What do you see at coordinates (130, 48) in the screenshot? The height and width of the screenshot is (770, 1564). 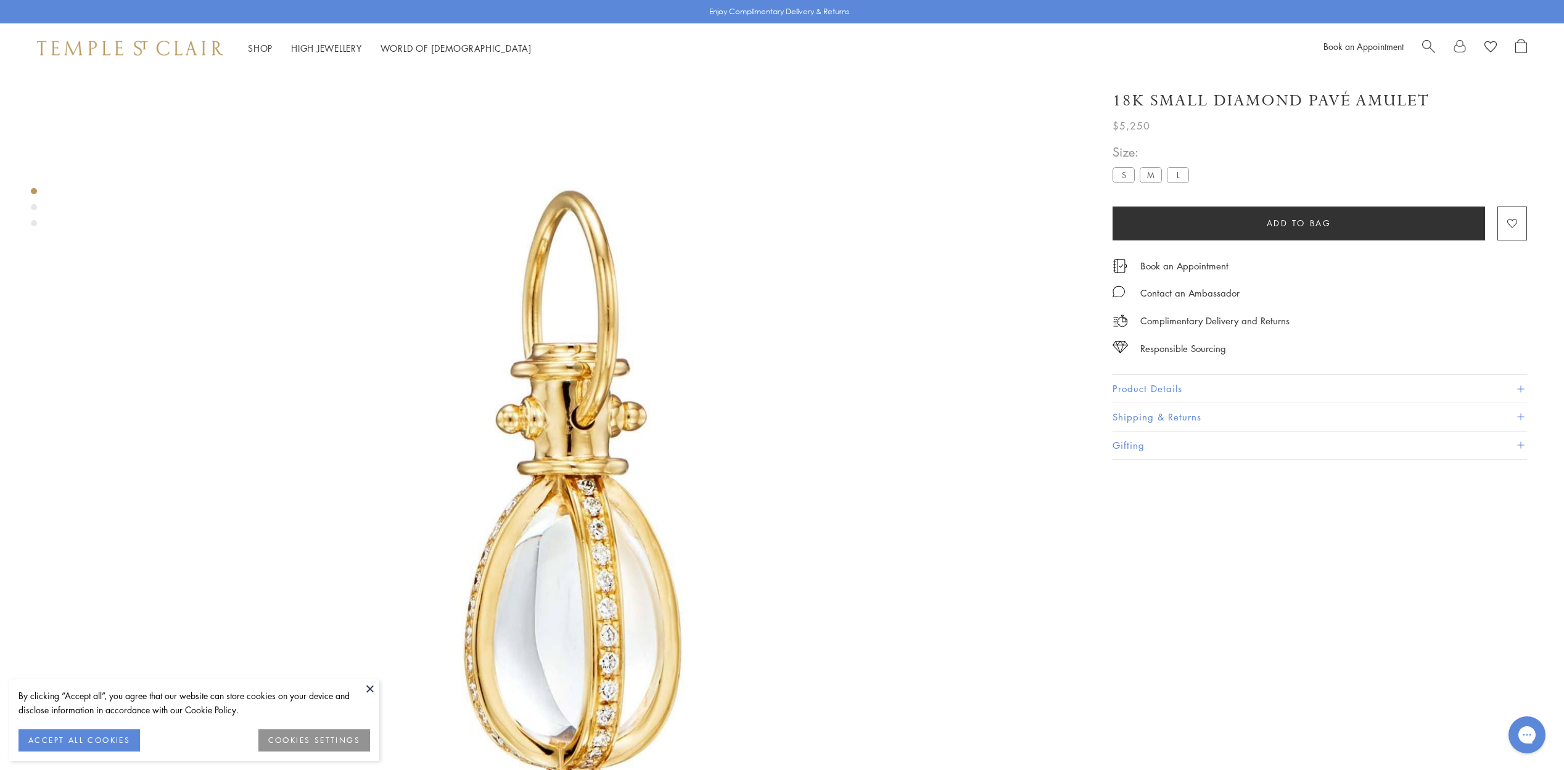 I see `img: Temple St. Clair` at bounding box center [130, 48].